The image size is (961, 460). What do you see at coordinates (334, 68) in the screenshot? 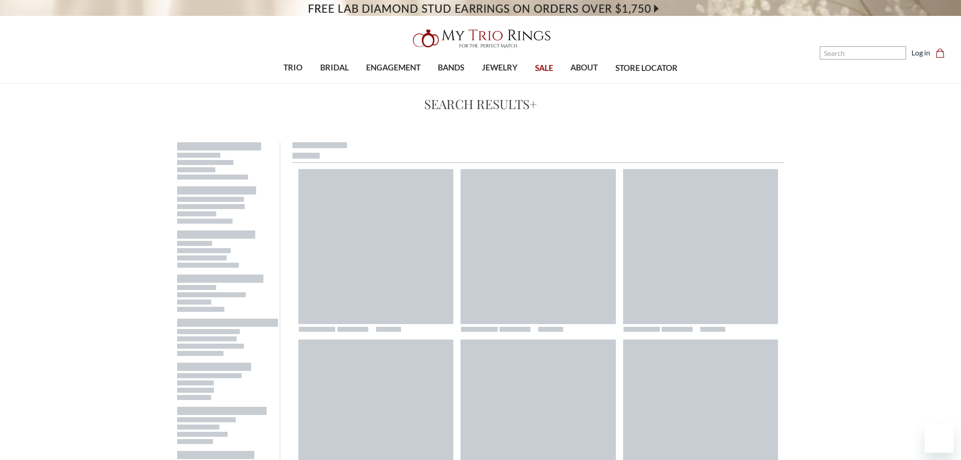
I see `span: BRIDAL` at bounding box center [334, 68].